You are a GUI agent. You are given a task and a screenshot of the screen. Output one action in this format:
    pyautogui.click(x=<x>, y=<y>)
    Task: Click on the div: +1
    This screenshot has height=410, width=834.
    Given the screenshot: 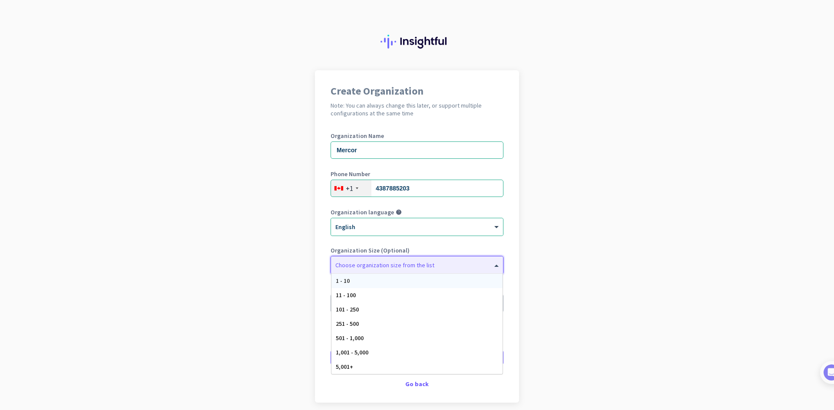 What is the action you would take?
    pyautogui.click(x=349, y=188)
    